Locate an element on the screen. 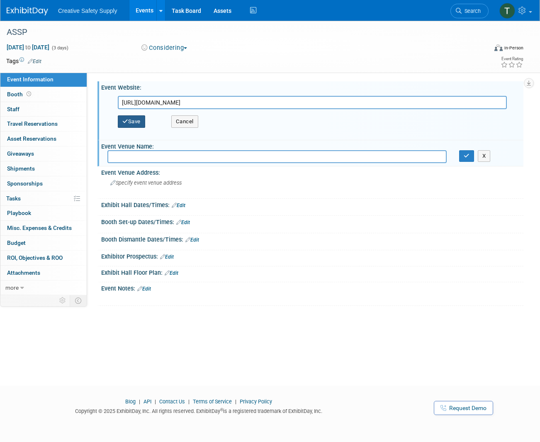  a: Terms of Service is located at coordinates (212, 401).